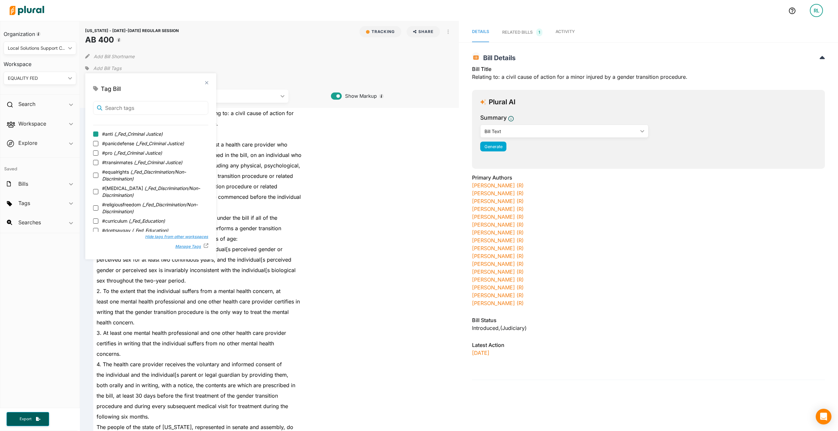 The width and height of the screenshot is (838, 431). Describe the element at coordinates (189, 364) in the screenshot. I see `span: 4. The health care provider receives the voluntary and informed consent of` at that location.